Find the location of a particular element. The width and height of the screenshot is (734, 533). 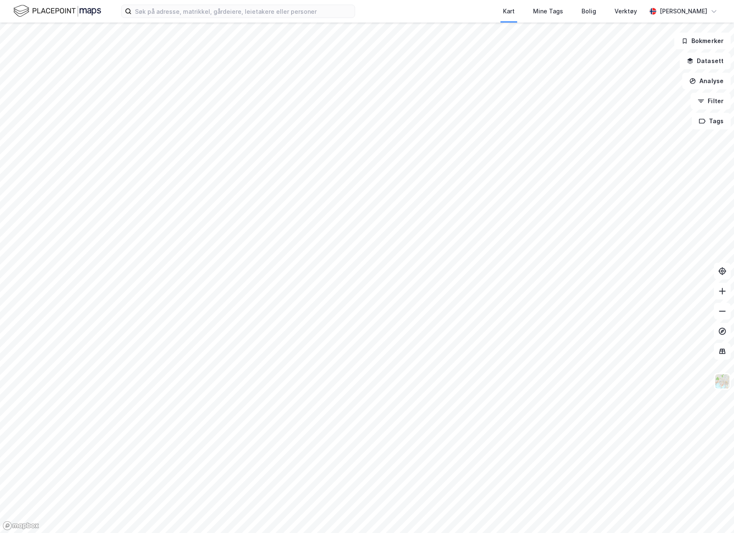

div: Chat Widget is located at coordinates (713, 513).